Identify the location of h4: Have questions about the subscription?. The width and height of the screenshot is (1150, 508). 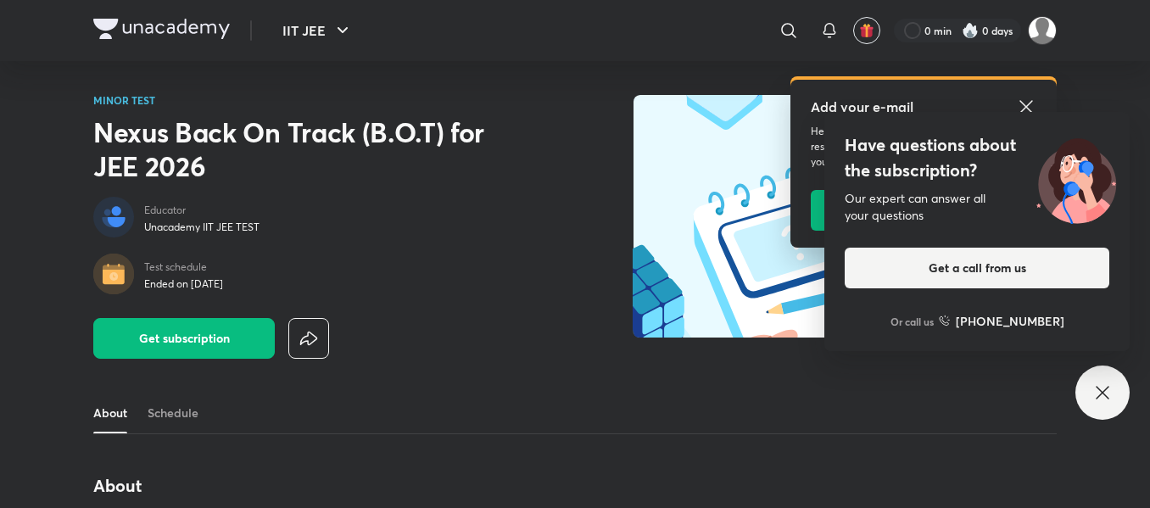
(977, 158).